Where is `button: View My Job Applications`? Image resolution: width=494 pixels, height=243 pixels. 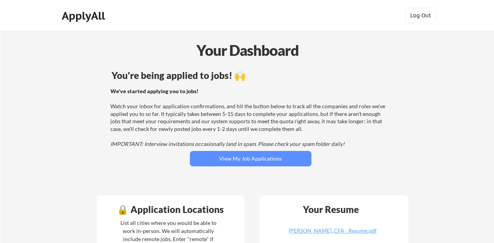
button: View My Job Applications is located at coordinates (250, 159).